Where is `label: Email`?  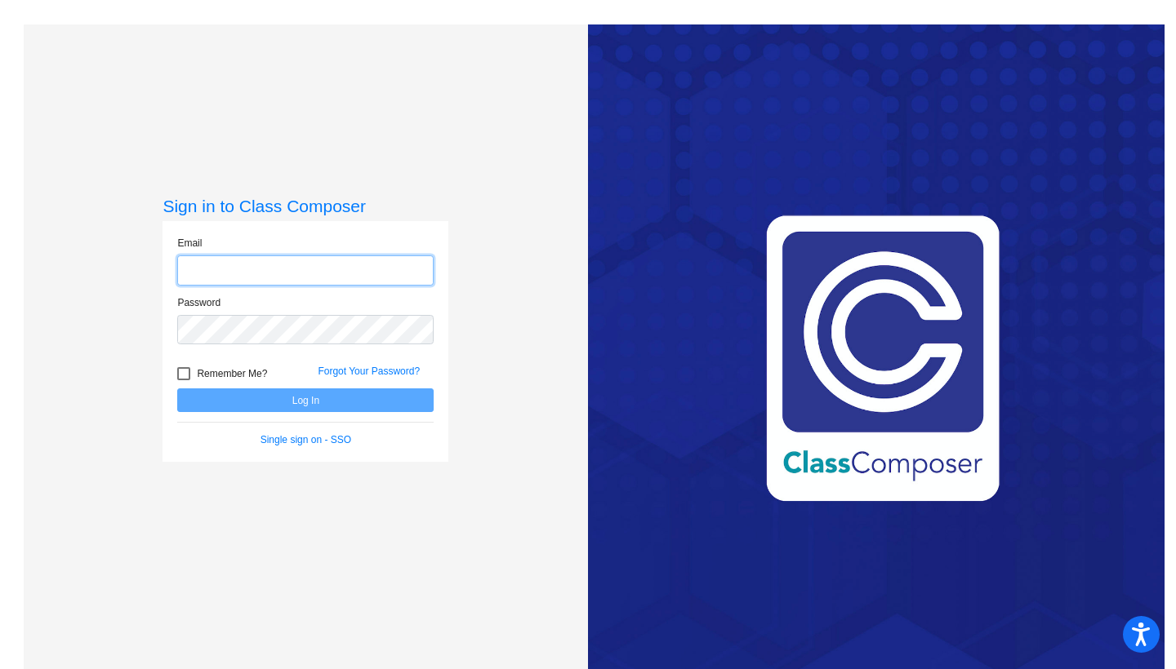
label: Email is located at coordinates (189, 243).